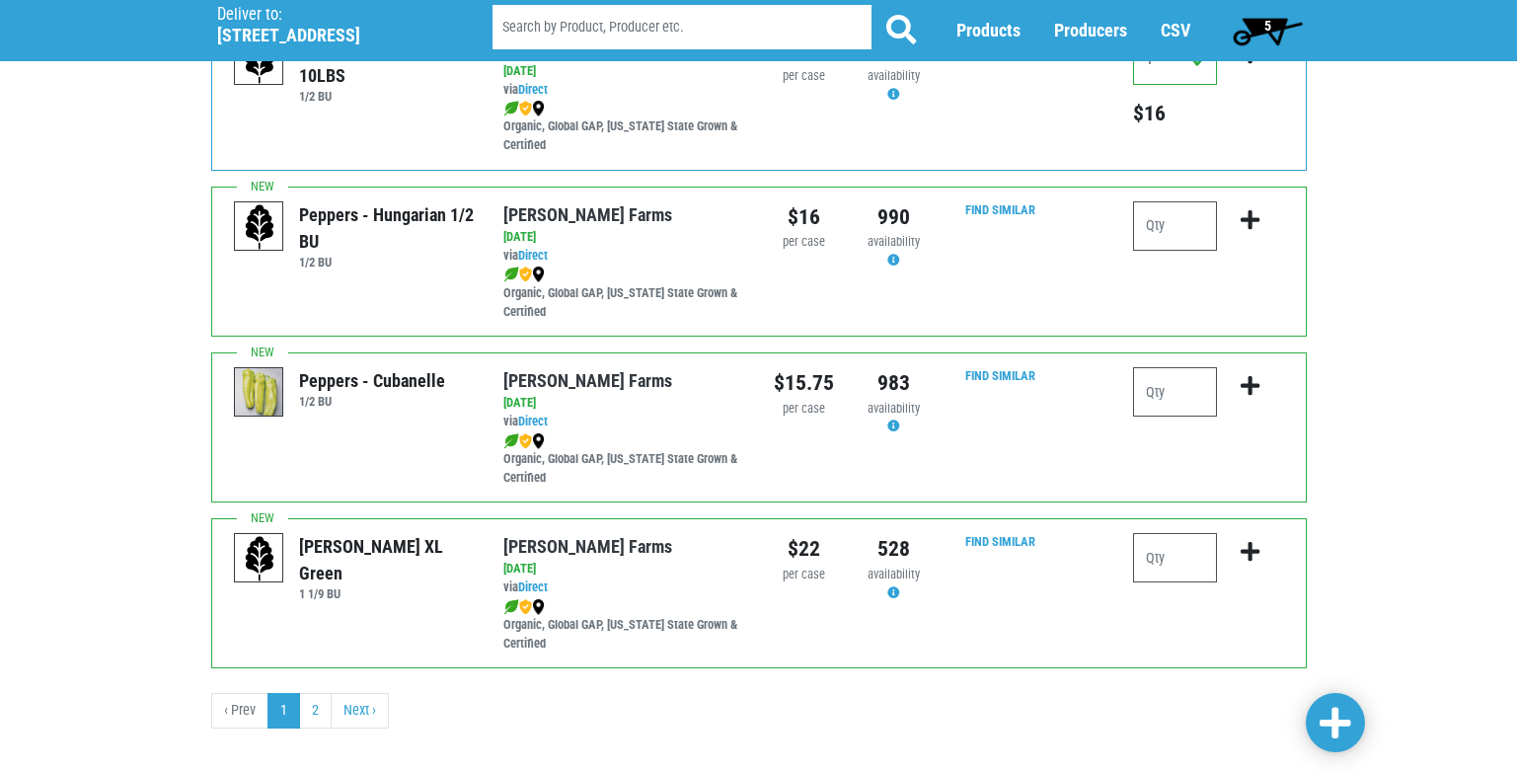 The width and height of the screenshot is (1517, 772). I want to click on a: CSV, so click(1175, 31).